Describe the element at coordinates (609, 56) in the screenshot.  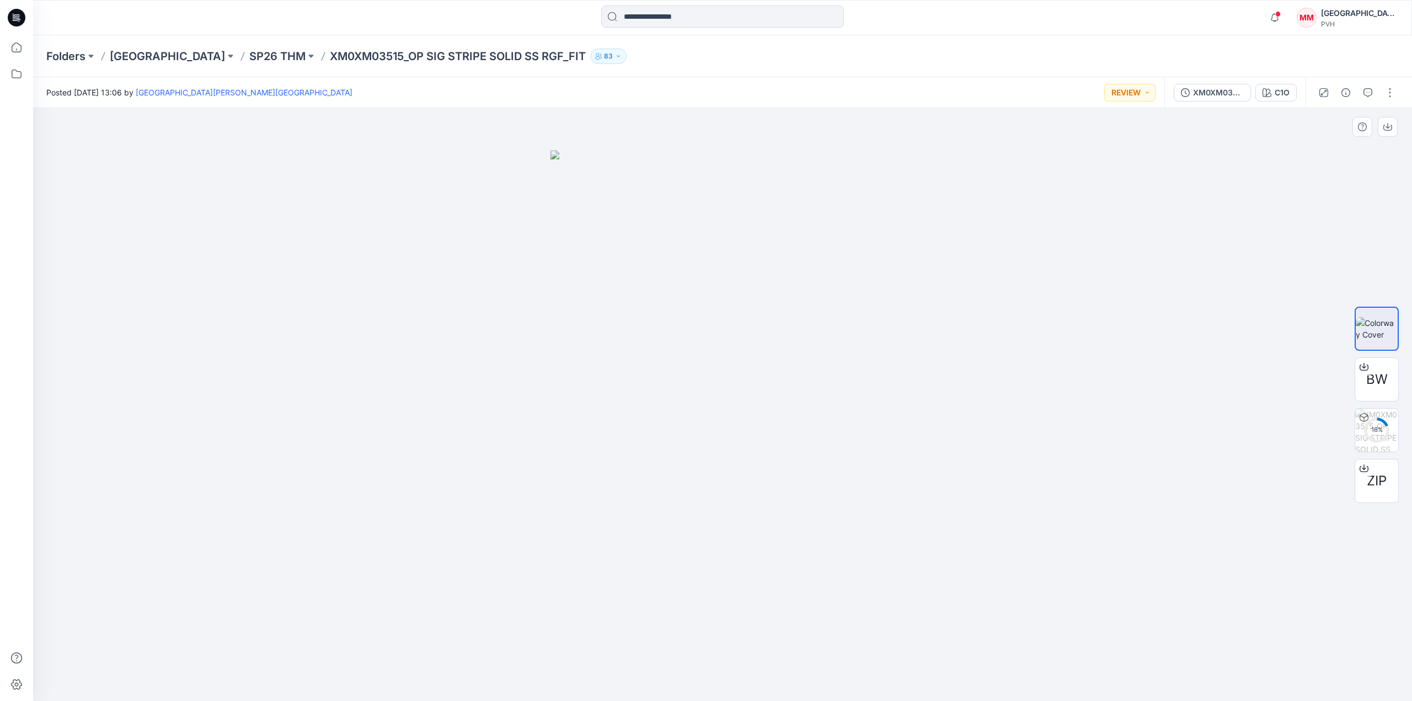
I see `p: 83` at that location.